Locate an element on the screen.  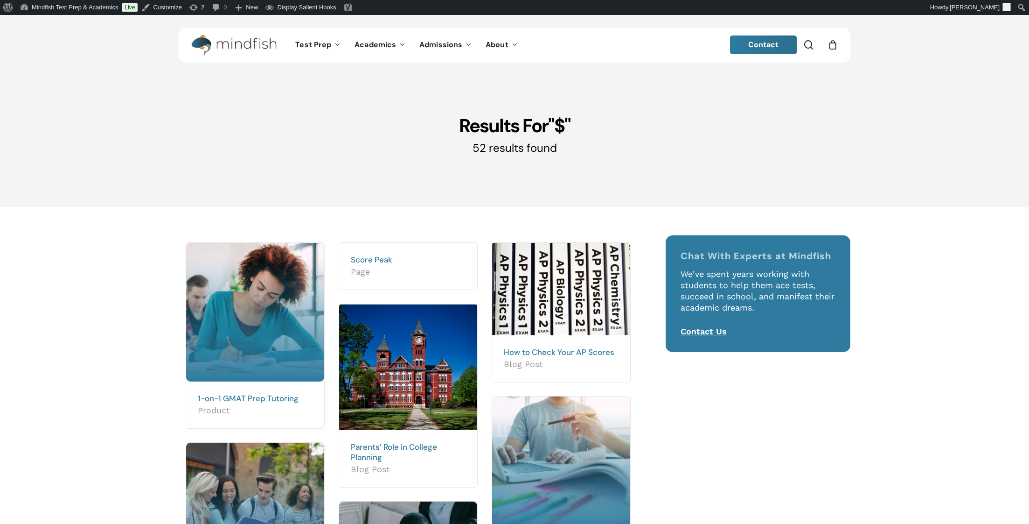
span: Test Prep is located at coordinates (313, 44).